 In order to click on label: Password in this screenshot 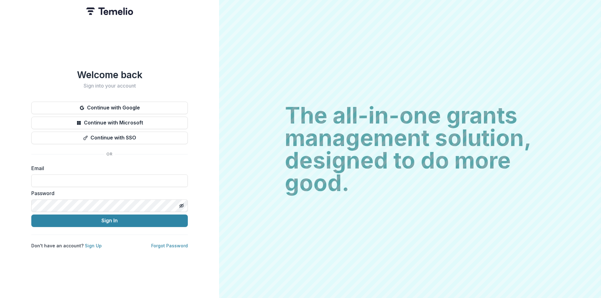, I will do `click(108, 193)`.